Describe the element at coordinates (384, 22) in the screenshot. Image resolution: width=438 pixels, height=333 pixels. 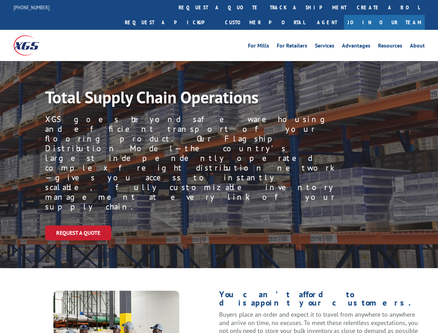
I see `a: Join Our Team` at that location.